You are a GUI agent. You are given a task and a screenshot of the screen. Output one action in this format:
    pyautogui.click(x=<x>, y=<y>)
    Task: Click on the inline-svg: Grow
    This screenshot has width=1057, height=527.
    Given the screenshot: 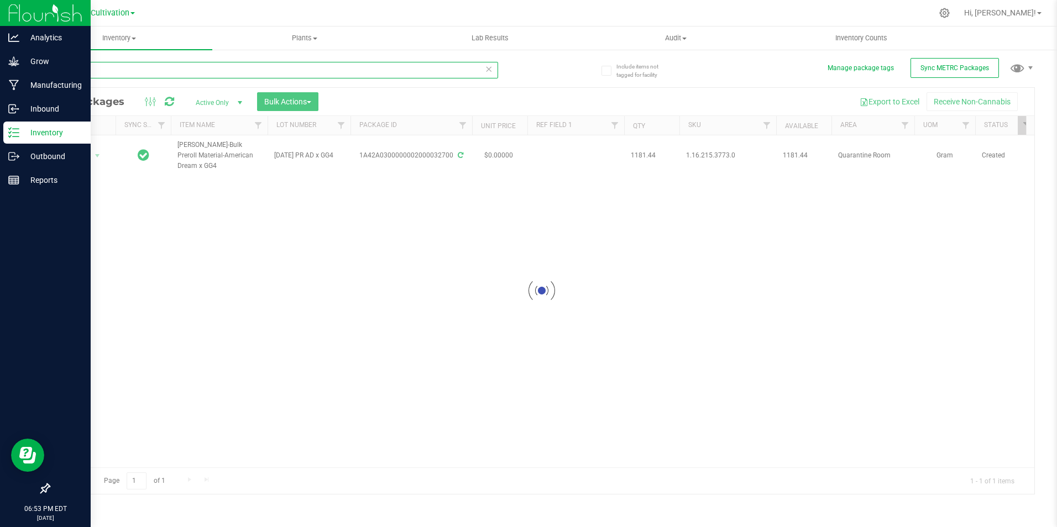 What is the action you would take?
    pyautogui.click(x=14, y=61)
    